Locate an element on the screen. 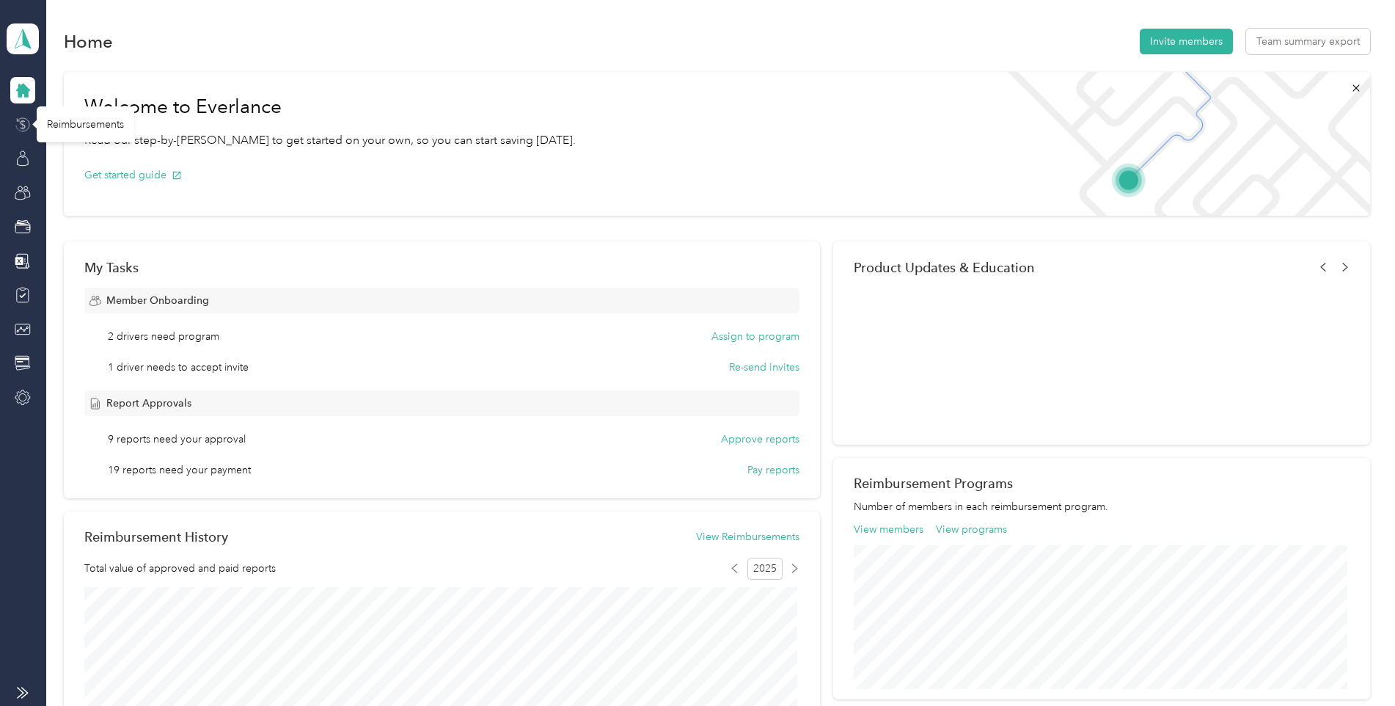 Image resolution: width=1395 pixels, height=706 pixels. span: Report Approvals is located at coordinates (149, 403).